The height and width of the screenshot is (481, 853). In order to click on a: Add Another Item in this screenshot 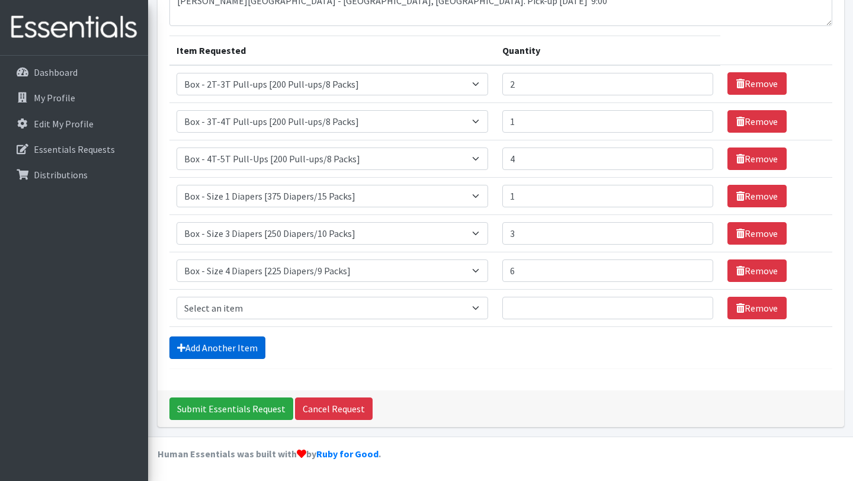, I will do `click(217, 348)`.